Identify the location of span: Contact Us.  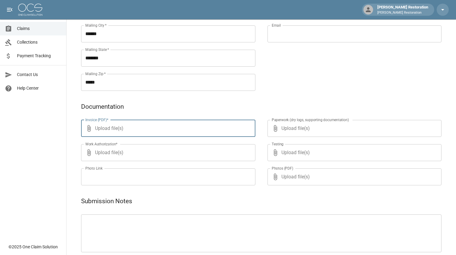
(39, 74).